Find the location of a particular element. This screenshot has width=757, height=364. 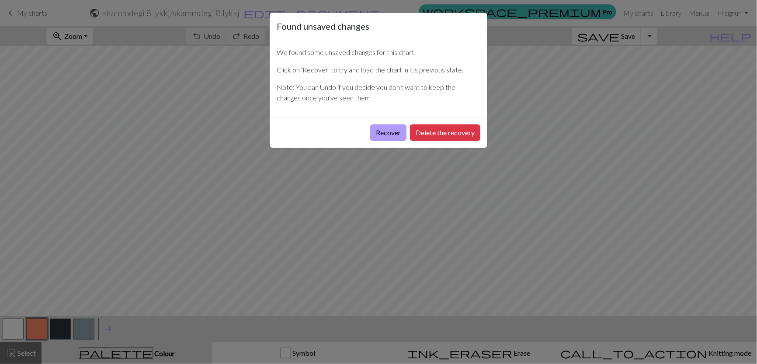

button: Delete the recovery is located at coordinates (445, 133).